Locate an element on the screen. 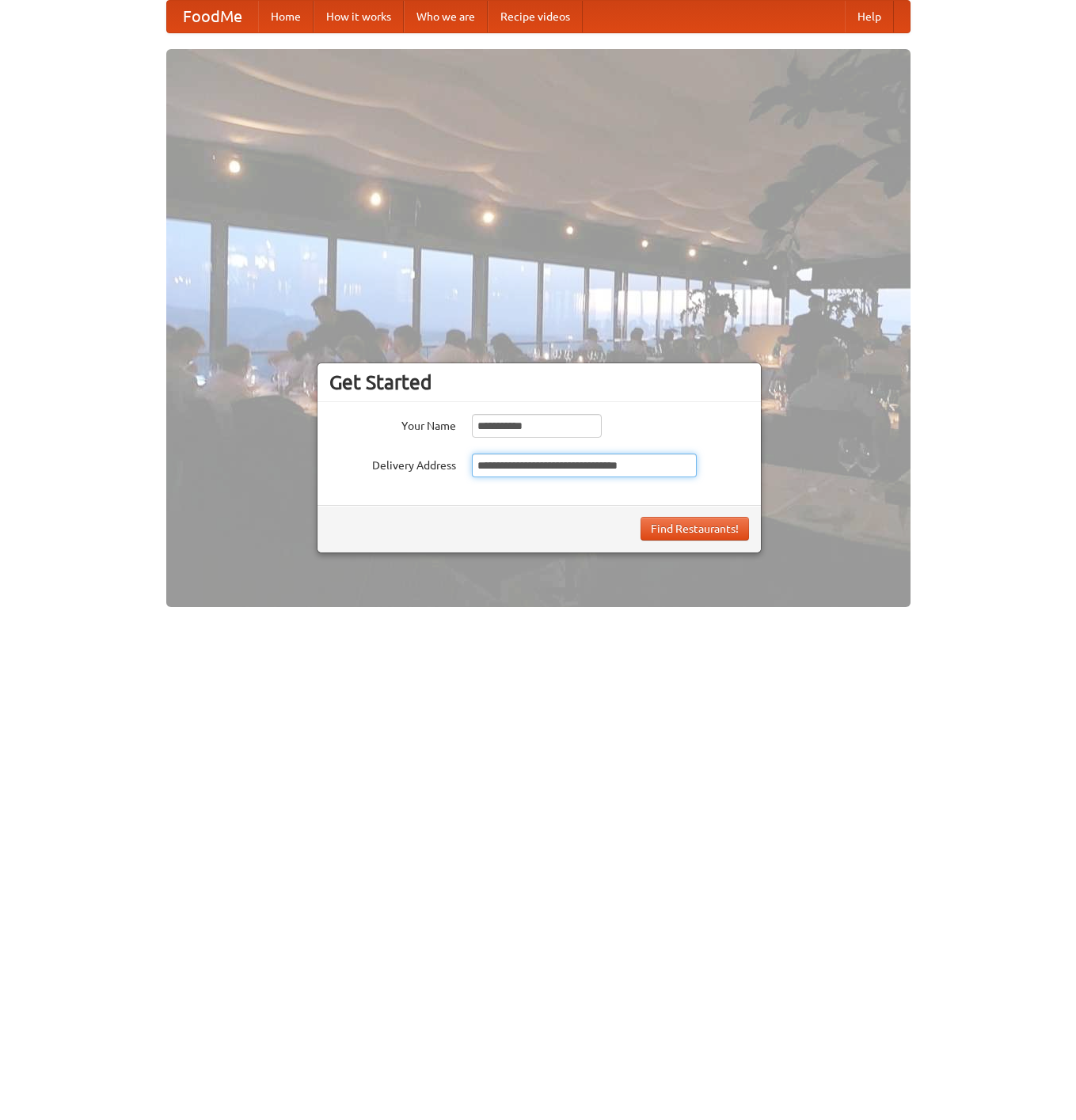 This screenshot has width=1076, height=1120. a: How it works is located at coordinates (359, 16).